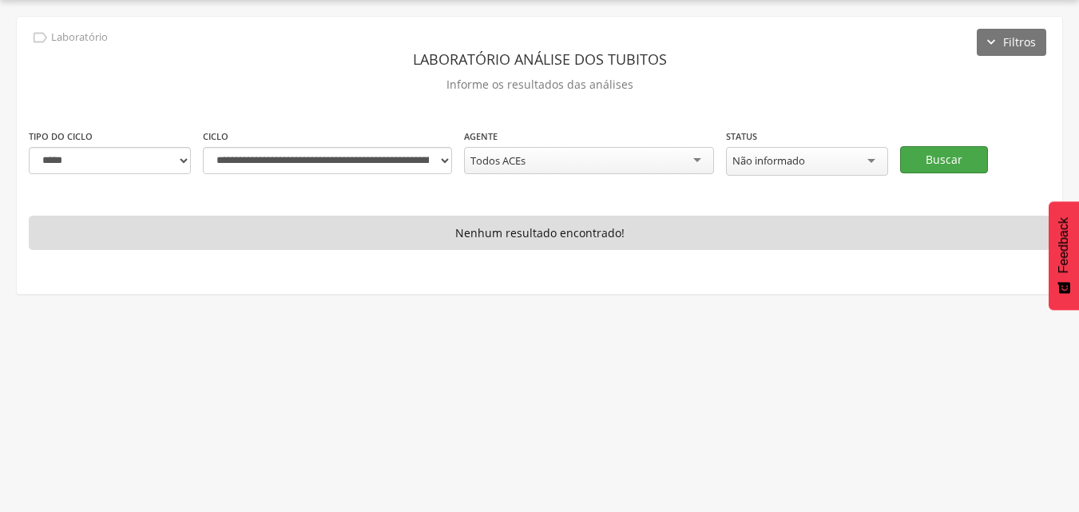  What do you see at coordinates (1064, 256) in the screenshot?
I see `button: Feedback - Mostrar pesquisa` at bounding box center [1064, 256].